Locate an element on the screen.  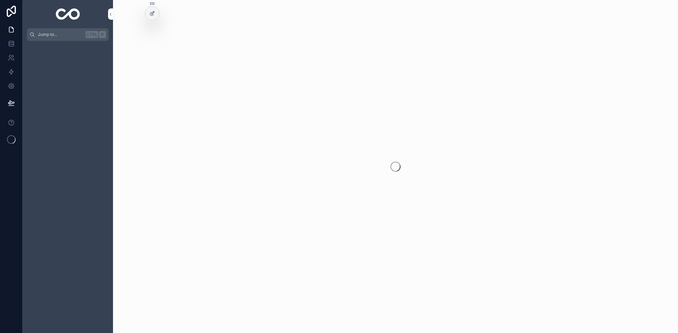
span: K is located at coordinates (102, 35).